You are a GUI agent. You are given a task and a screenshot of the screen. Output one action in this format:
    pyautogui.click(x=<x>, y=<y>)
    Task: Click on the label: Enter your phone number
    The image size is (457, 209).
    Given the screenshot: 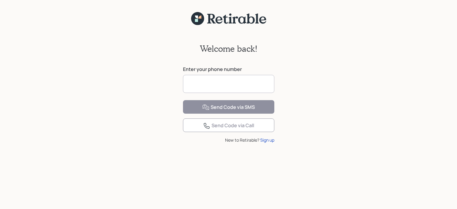 What is the action you would take?
    pyautogui.click(x=229, y=69)
    